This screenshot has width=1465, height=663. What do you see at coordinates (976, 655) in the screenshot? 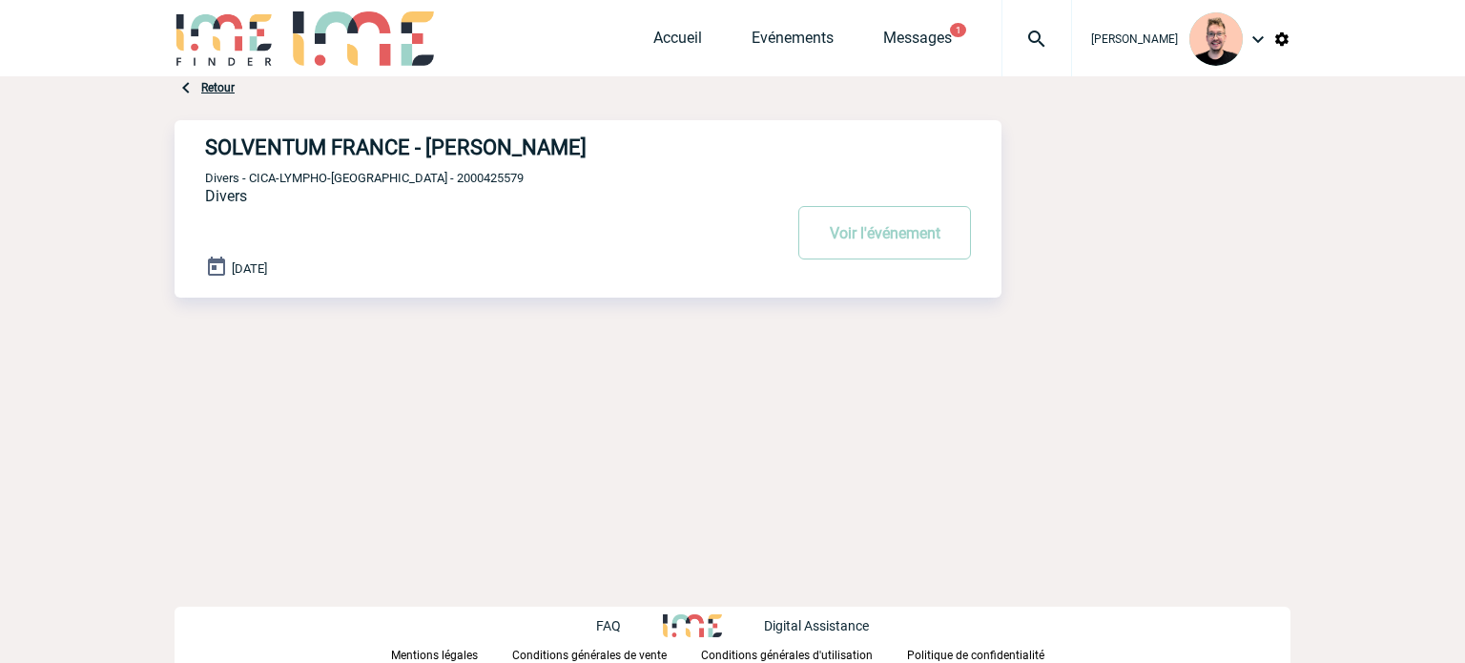
I see `p: Politique de confidentialité` at bounding box center [976, 655].